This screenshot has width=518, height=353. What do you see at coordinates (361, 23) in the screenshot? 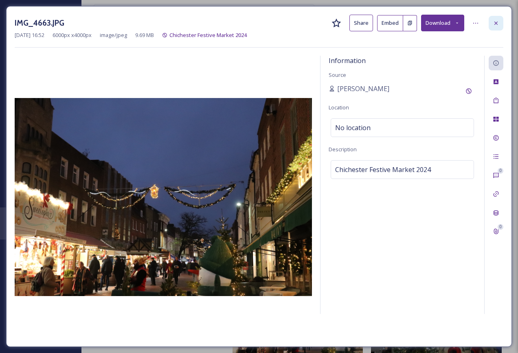
I see `button: Share` at bounding box center [361, 23].